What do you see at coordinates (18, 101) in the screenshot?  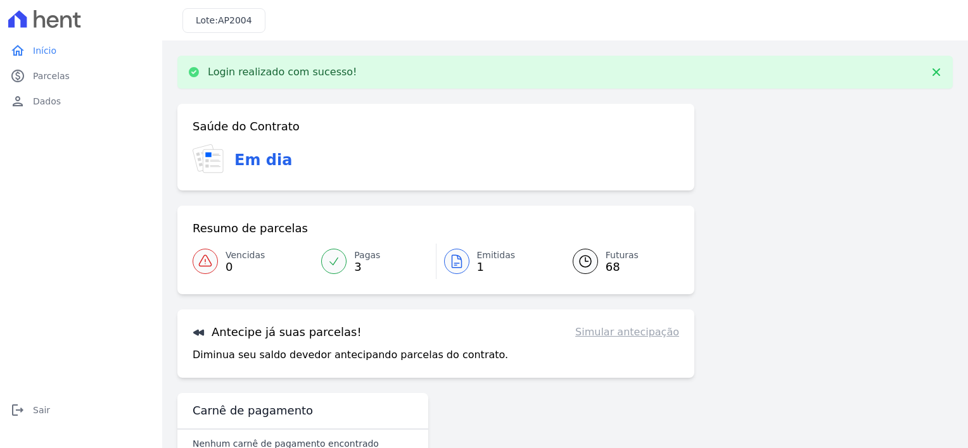 I see `i: person` at bounding box center [18, 101].